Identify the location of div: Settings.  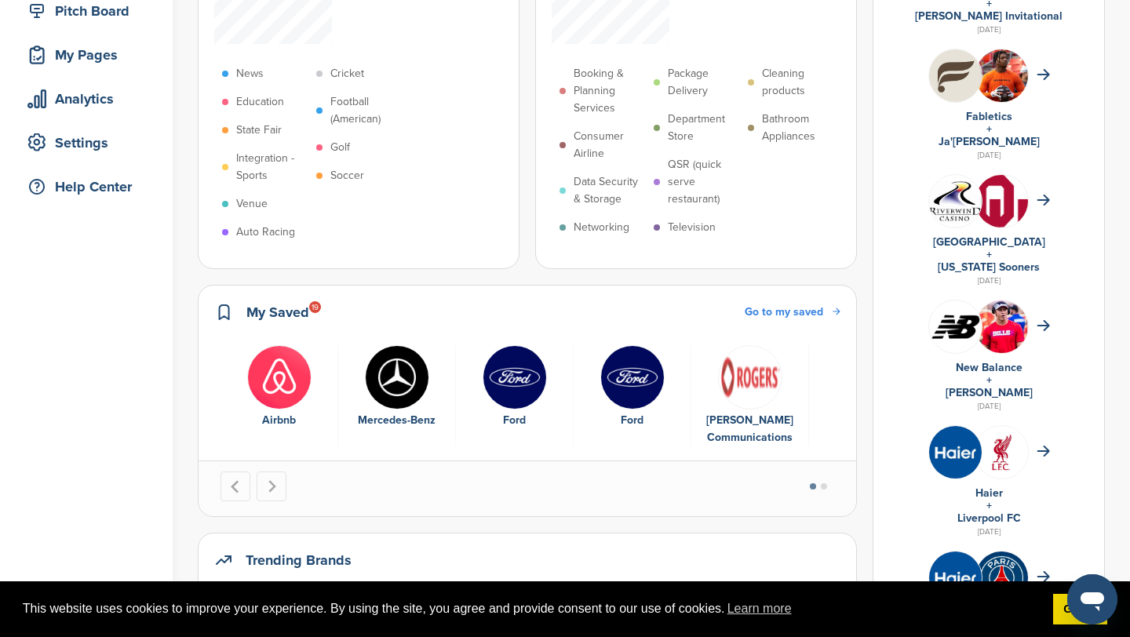
(90, 143).